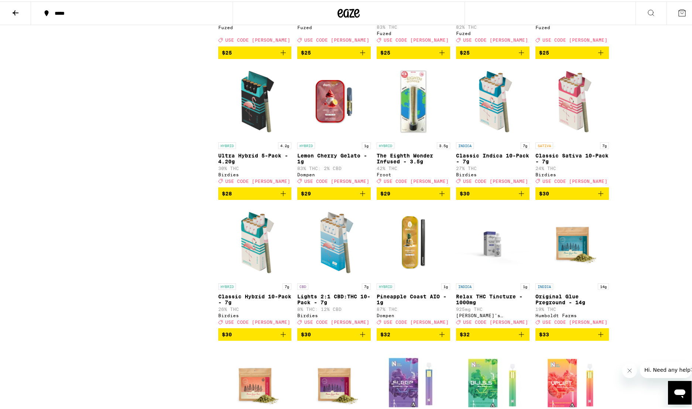 Image resolution: width=692 pixels, height=409 pixels. What do you see at coordinates (544, 333) in the screenshot?
I see `span: $33` at bounding box center [544, 333].